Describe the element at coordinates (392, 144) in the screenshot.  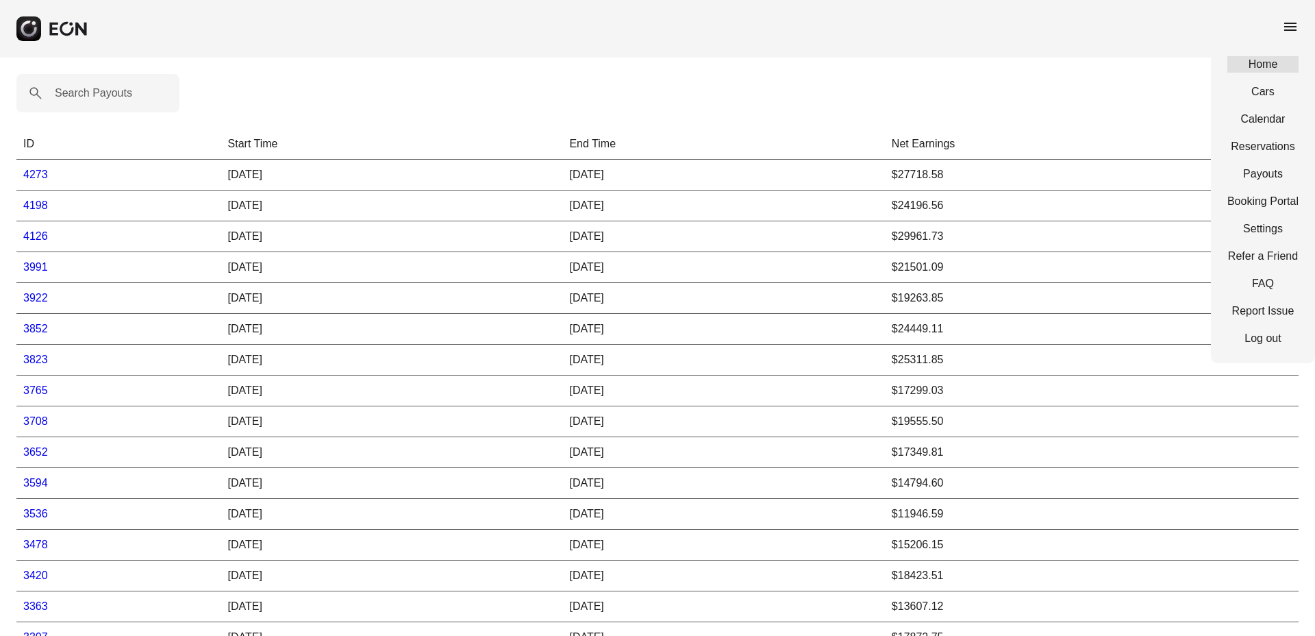
I see `th: Start Time` at that location.